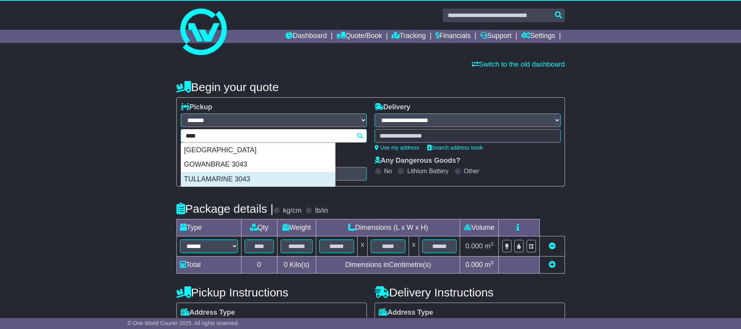 The image size is (741, 329). I want to click on td: 0, so click(259, 265).